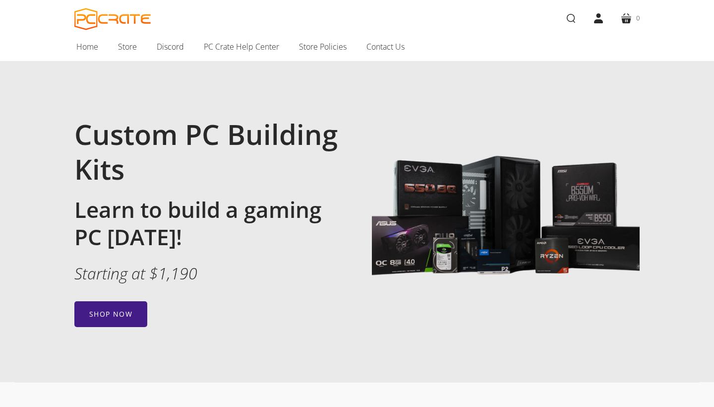  Describe the element at coordinates (638, 18) in the screenshot. I see `span: 0` at that location.